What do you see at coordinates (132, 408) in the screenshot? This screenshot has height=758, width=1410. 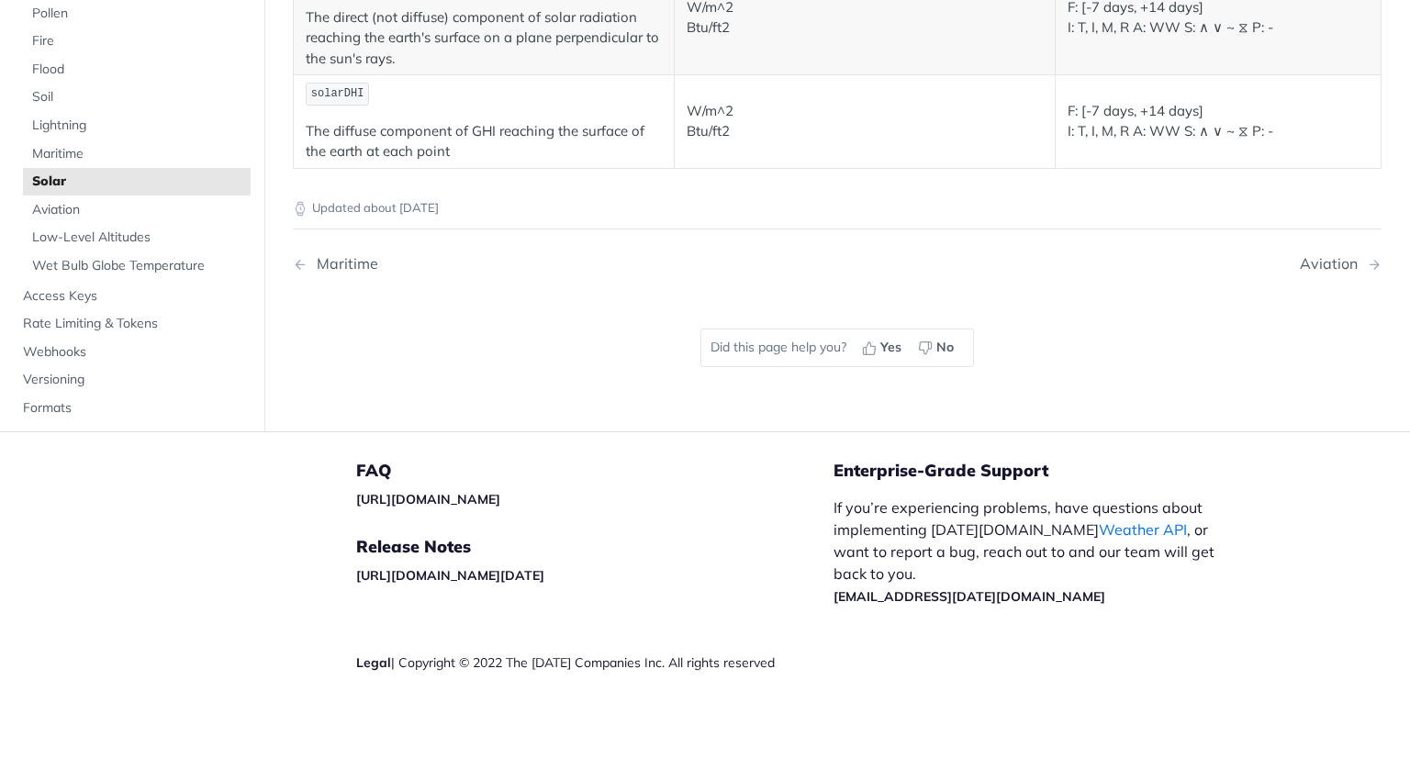 I see `a: Formats` at bounding box center [132, 408].